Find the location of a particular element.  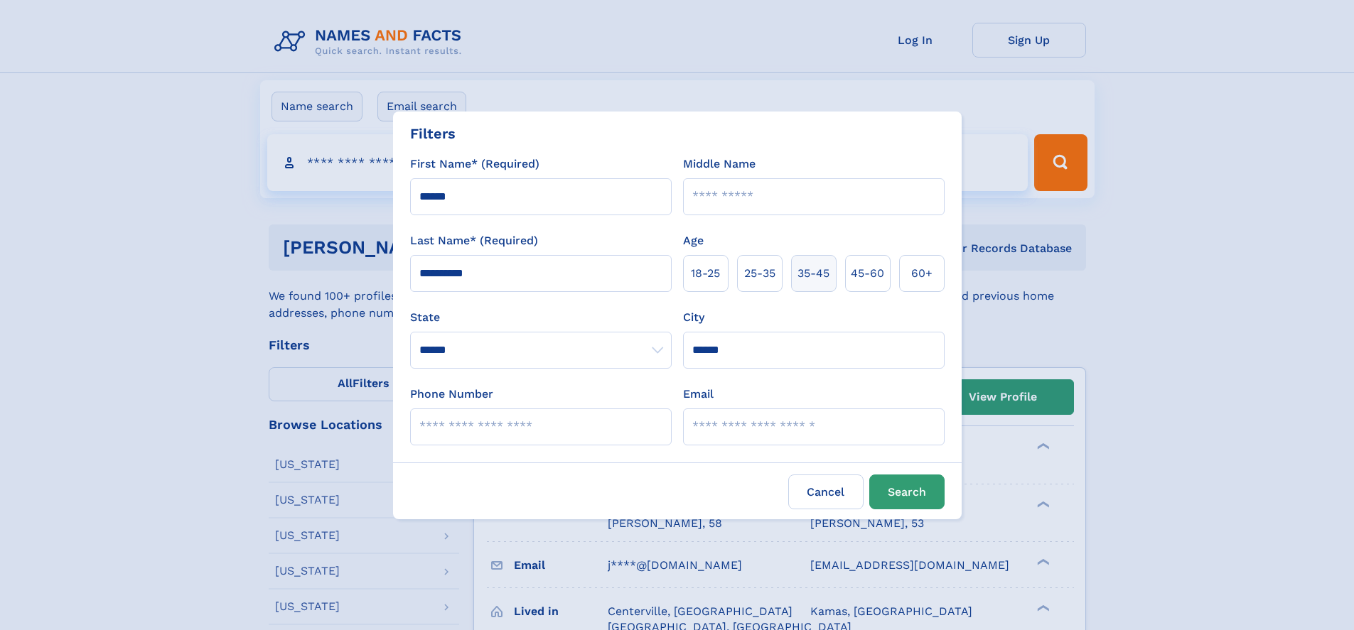

label: Middle Name is located at coordinates (719, 164).